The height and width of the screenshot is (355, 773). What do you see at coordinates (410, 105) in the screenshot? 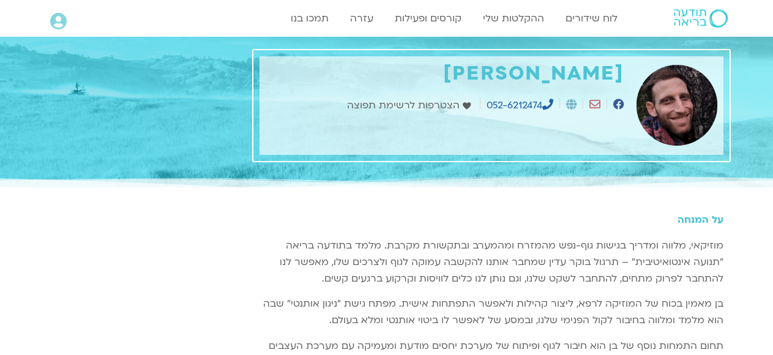
I see `a: הצטרפות לרשימת תפוצה` at bounding box center [410, 105].